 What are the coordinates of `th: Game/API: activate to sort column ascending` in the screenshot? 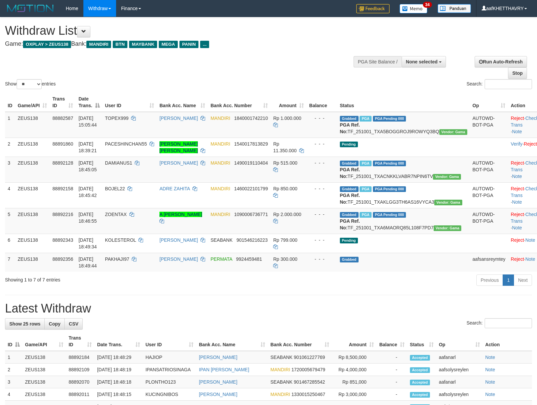 It's located at (32, 102).